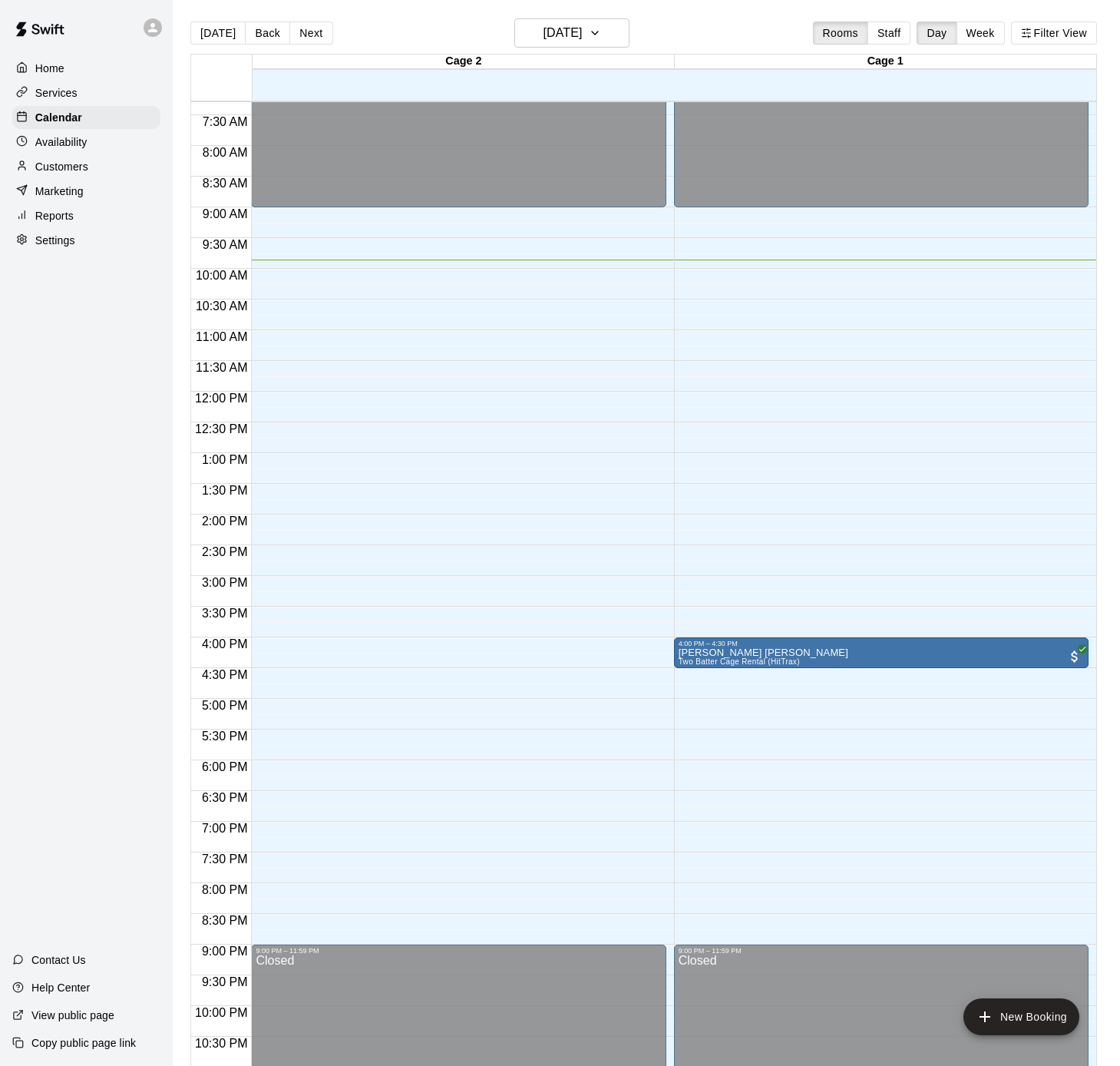 The image size is (1120, 1066). What do you see at coordinates (221, 398) in the screenshot?
I see `span: 12:00 PM` at bounding box center [221, 398].